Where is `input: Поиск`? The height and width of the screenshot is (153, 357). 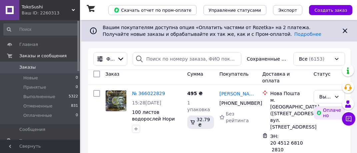 input: Поиск is located at coordinates (41, 29).